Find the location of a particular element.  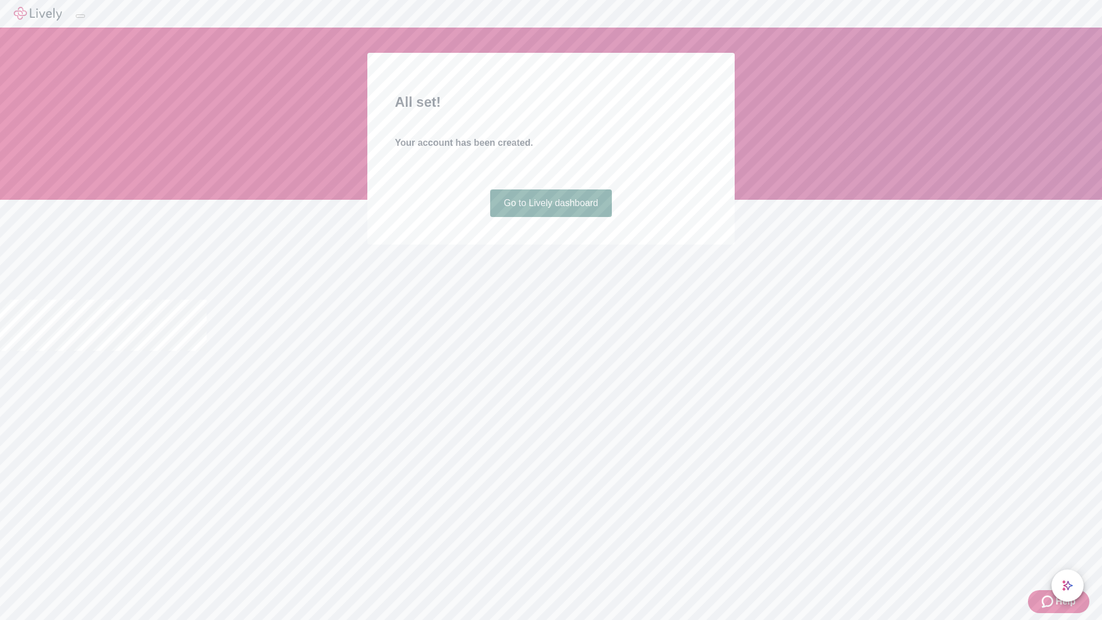

svg: Lively AI Assistant is located at coordinates (1068, 586).